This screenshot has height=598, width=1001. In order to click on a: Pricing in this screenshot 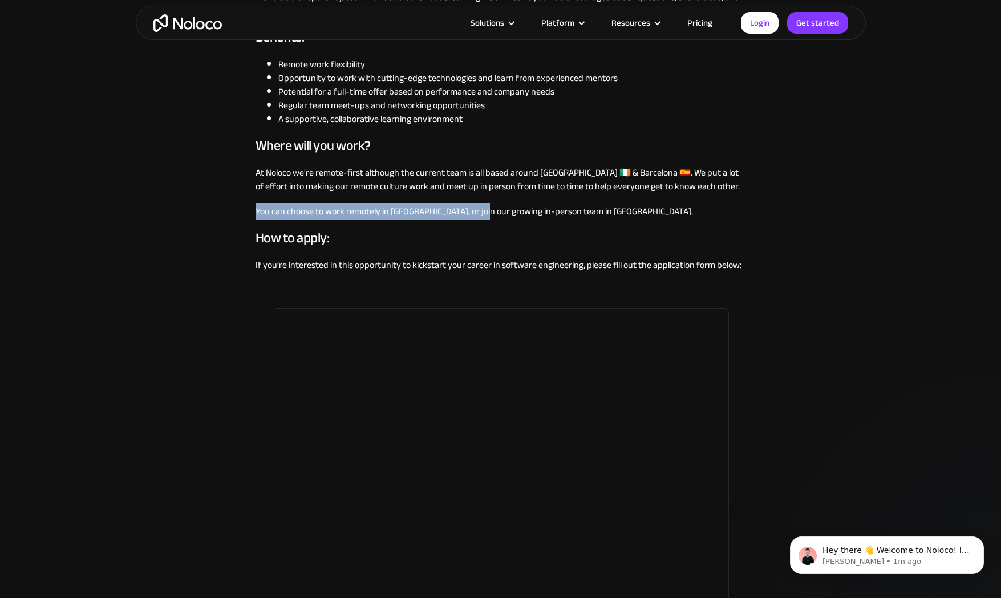, I will do `click(700, 23)`.